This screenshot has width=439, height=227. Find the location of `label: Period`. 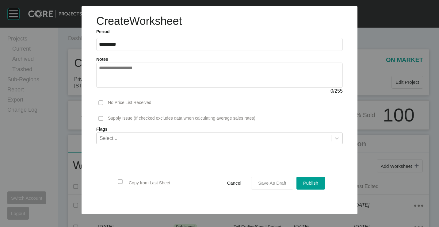

label: Period is located at coordinates (219, 32).